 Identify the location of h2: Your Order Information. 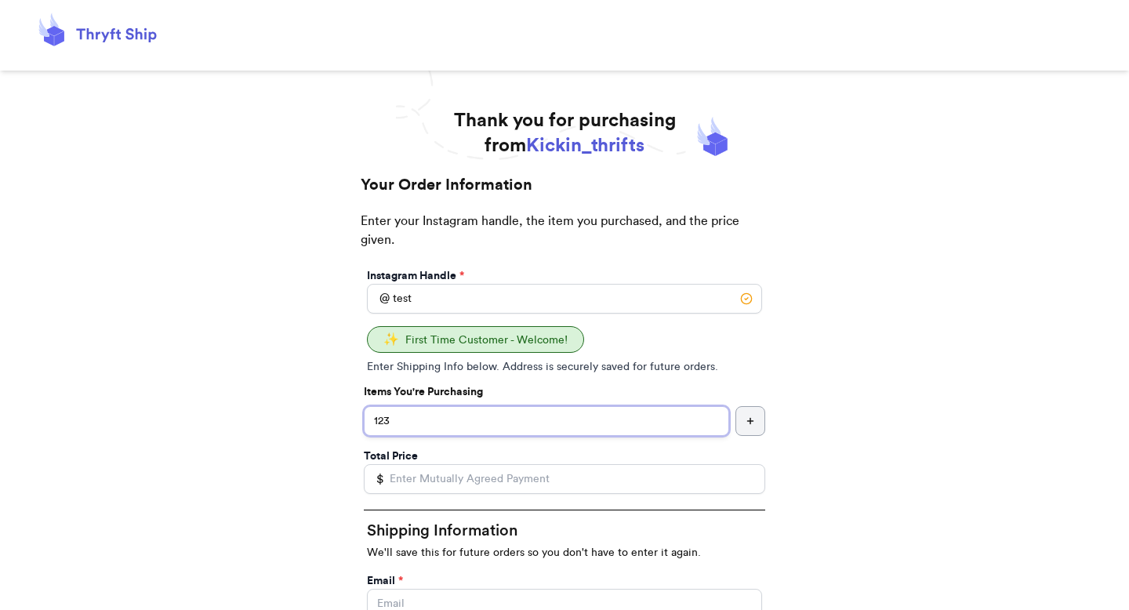
(564, 193).